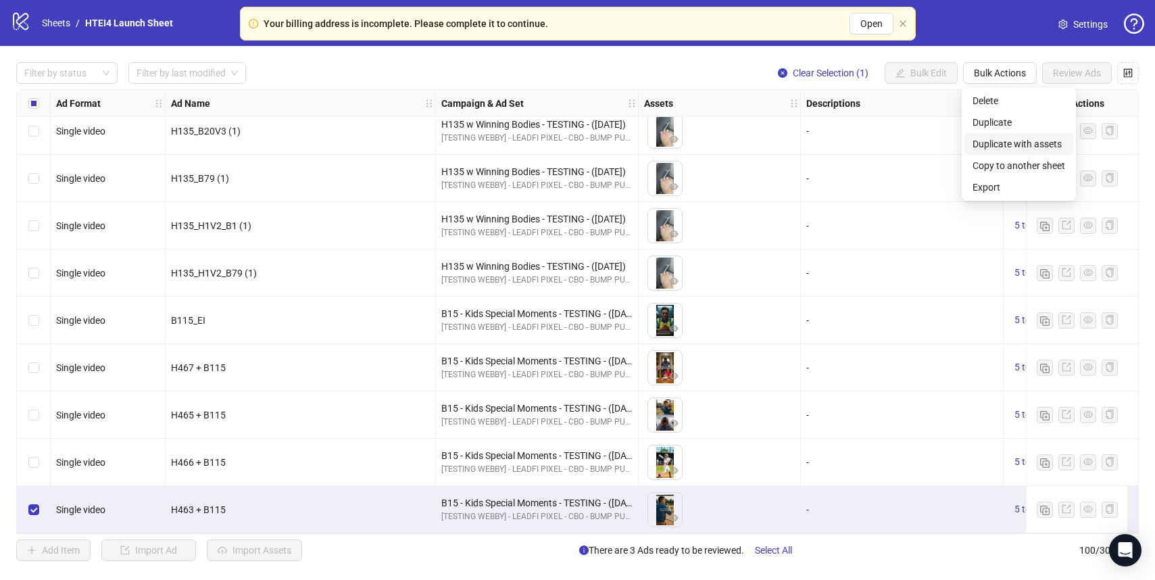  I want to click on button: Bulk Actions, so click(999, 73).